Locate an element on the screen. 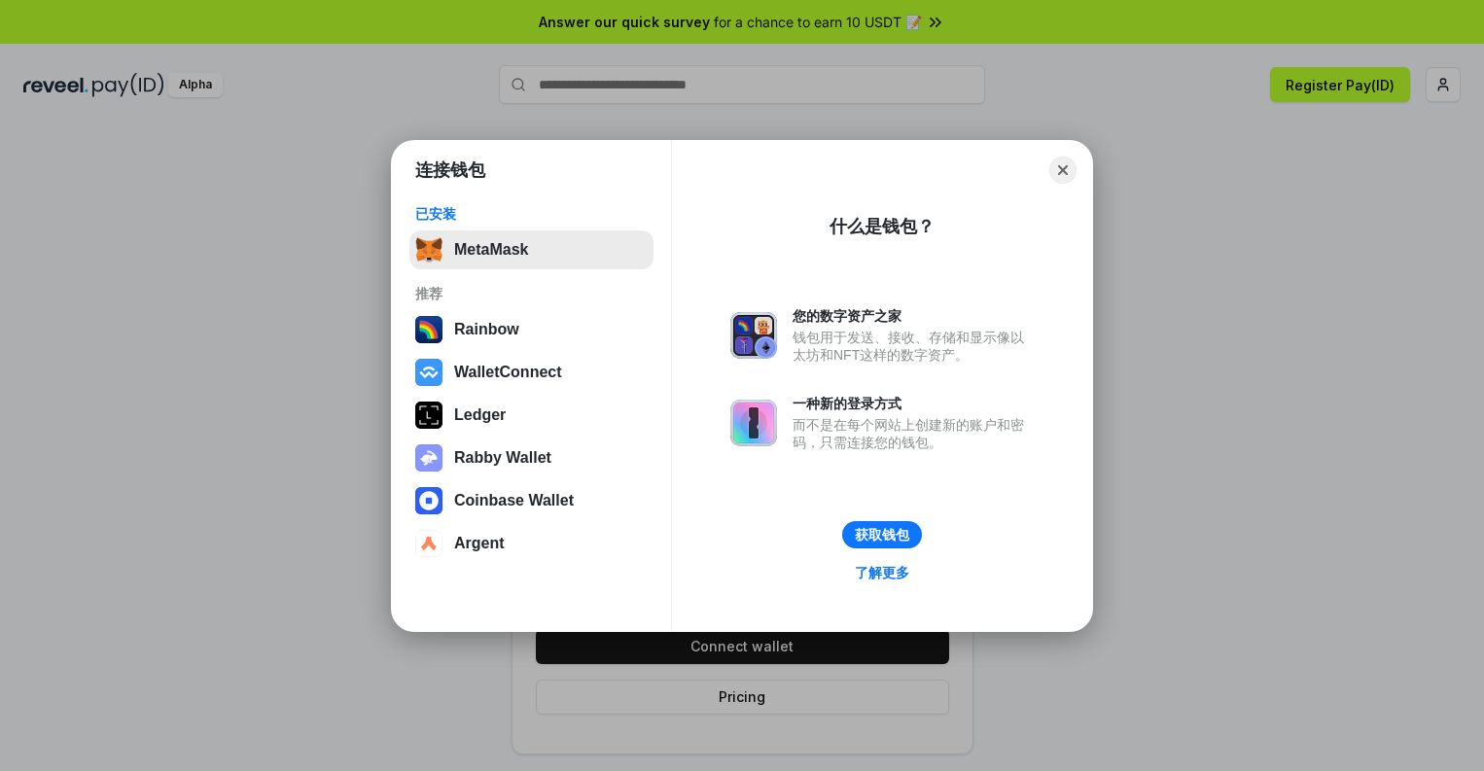 This screenshot has height=771, width=1484. div: 已安装 is located at coordinates (531, 214).